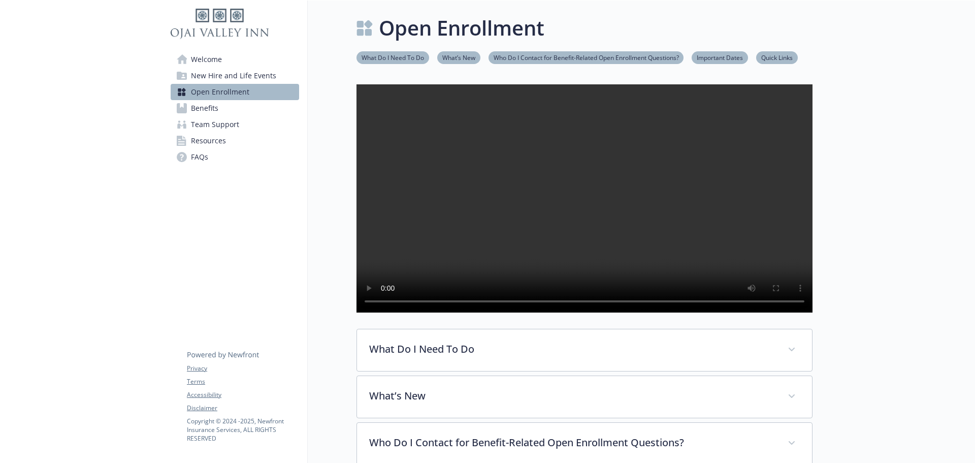  I want to click on a: Benefits, so click(235, 108).